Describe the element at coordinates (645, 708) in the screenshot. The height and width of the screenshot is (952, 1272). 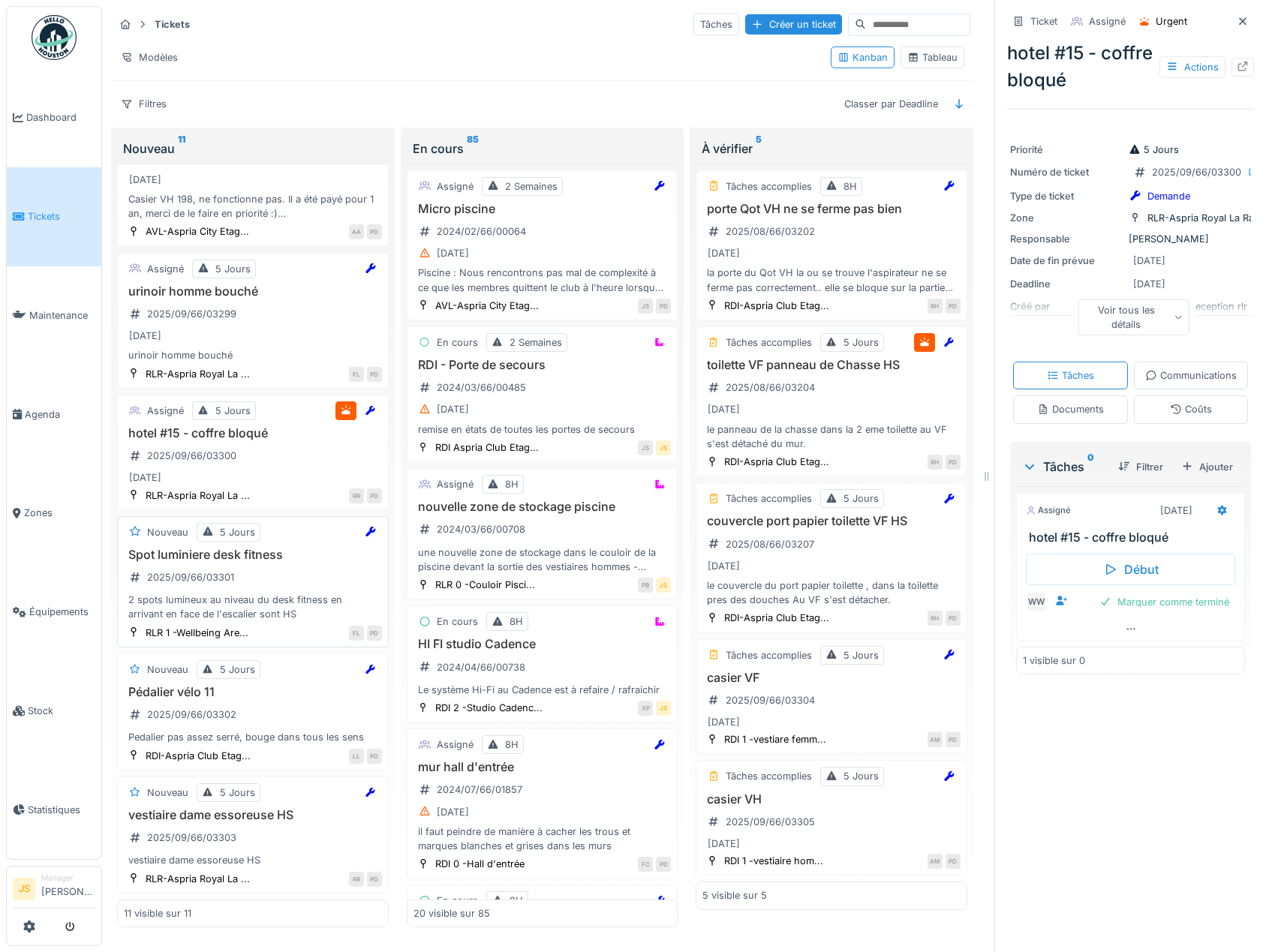
I see `div: XP` at that location.